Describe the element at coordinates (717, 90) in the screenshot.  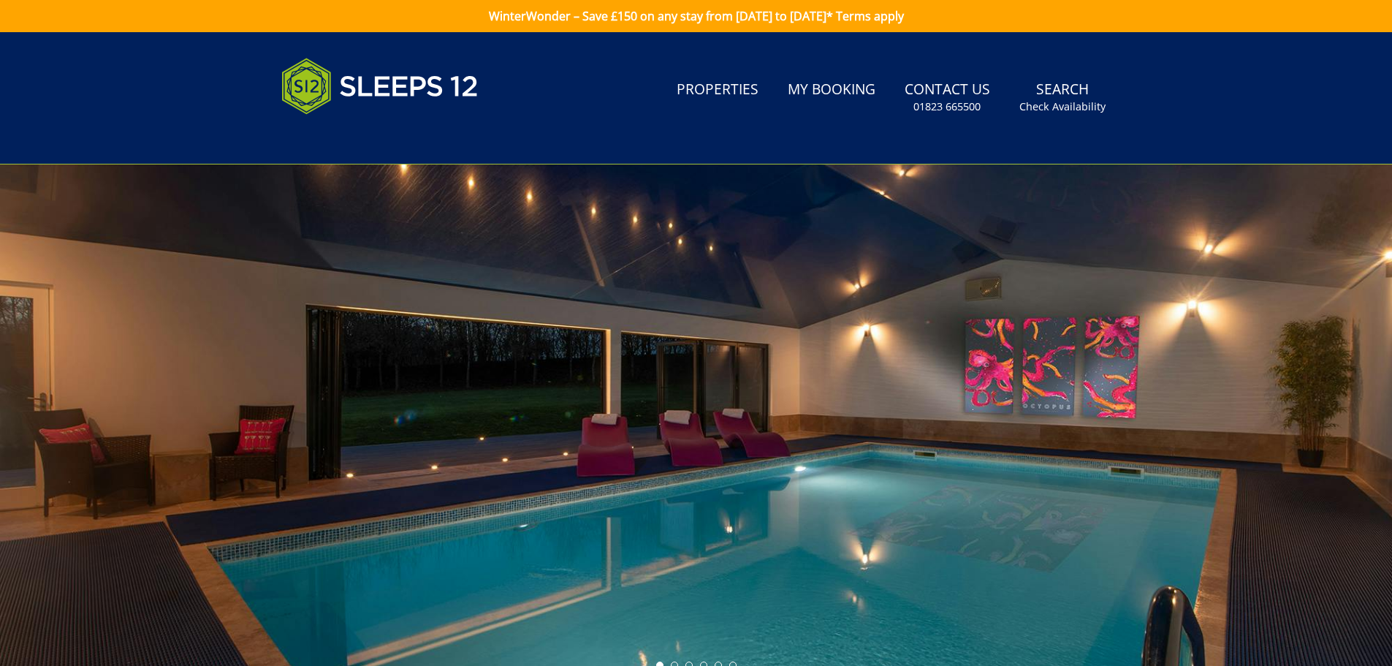
I see `a: Properties` at that location.